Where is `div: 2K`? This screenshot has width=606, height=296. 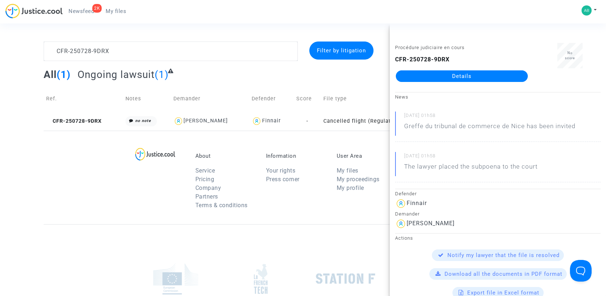 div: 2K is located at coordinates (97, 8).